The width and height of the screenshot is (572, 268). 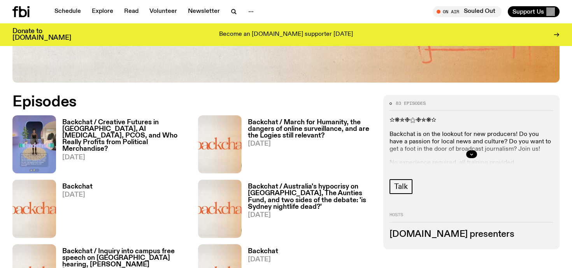 What do you see at coordinates (528, 12) in the screenshot?
I see `span: Support Us` at bounding box center [528, 12].